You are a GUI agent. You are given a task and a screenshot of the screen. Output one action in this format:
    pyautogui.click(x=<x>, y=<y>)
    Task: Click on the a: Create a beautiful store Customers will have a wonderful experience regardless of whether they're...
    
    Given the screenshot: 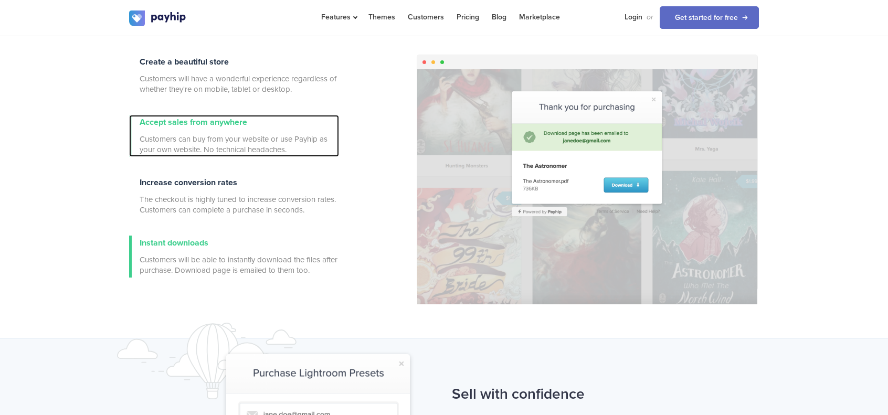 What is the action you would take?
    pyautogui.click(x=234, y=76)
    